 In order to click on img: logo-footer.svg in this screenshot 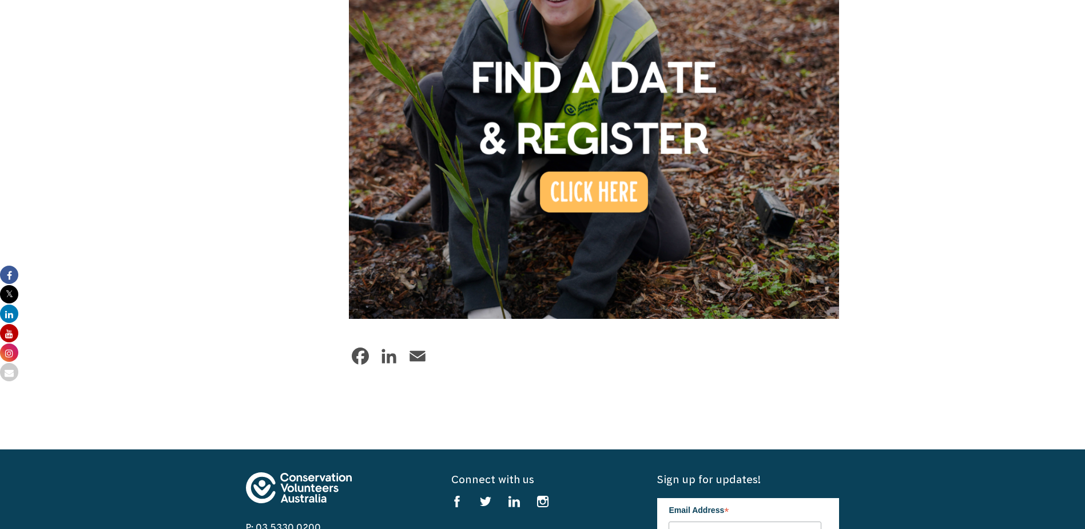, I will do `click(299, 487)`.